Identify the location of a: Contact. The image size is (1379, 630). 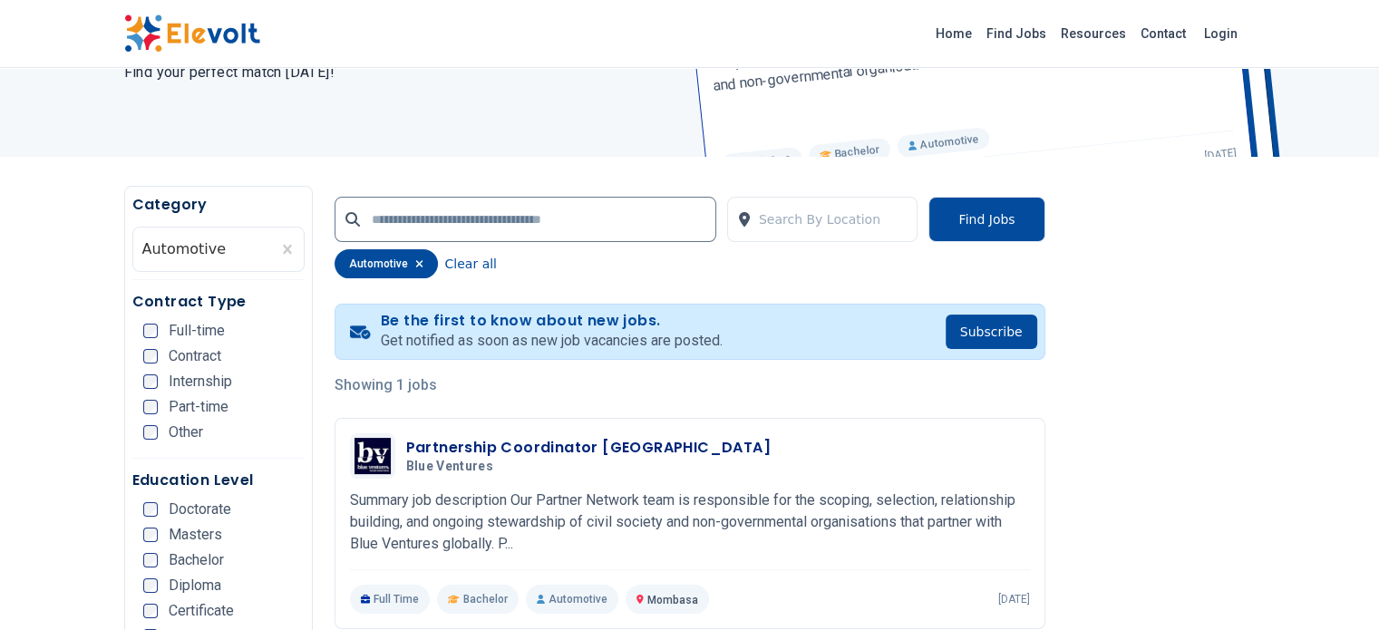
(1164, 34).